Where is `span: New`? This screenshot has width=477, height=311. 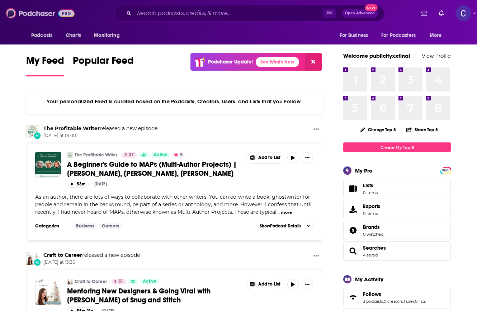
span: New is located at coordinates (371, 8).